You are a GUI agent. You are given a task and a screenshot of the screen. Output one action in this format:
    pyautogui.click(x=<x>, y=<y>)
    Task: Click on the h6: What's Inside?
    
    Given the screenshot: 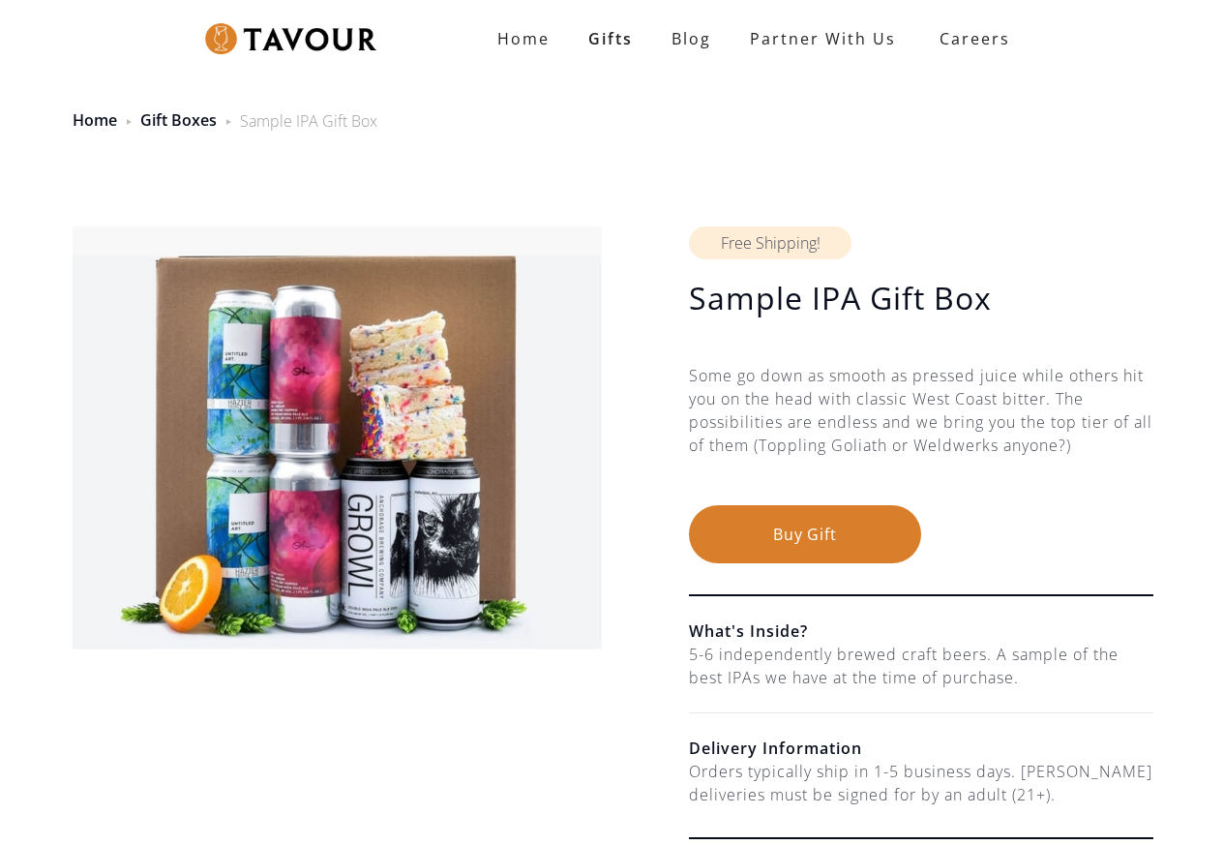 What is the action you would take?
    pyautogui.click(x=921, y=631)
    